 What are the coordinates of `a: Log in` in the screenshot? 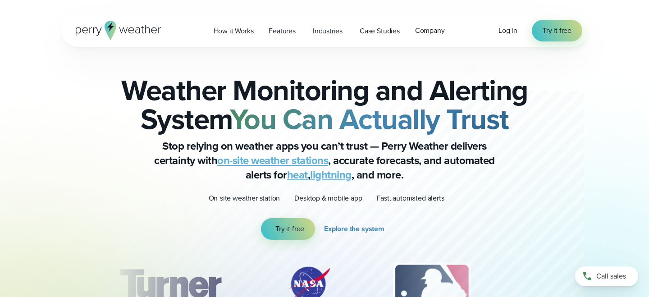 It's located at (508, 31).